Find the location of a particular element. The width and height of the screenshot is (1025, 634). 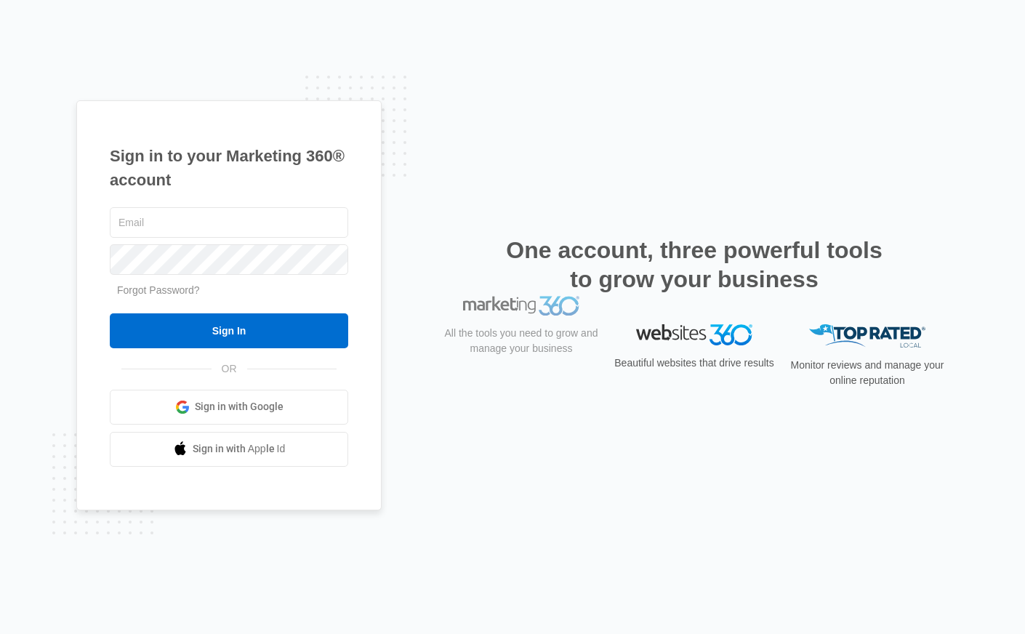

p: Beautiful websites that drive results is located at coordinates (694, 363).